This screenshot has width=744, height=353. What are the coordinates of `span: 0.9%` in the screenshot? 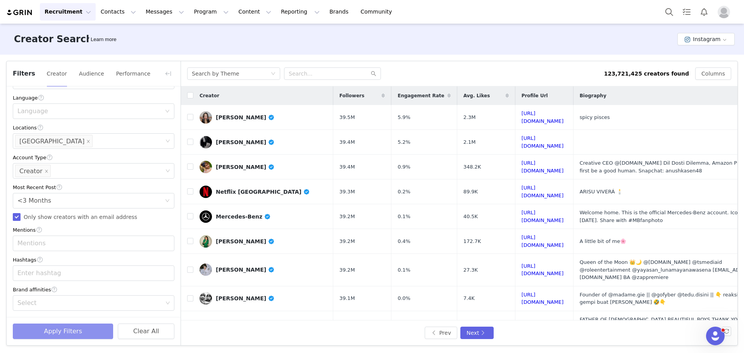 It's located at (404, 167).